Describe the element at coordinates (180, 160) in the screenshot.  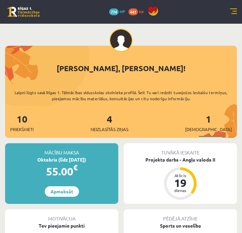
I see `div: Projekta darbs - Angļu valoda II` at that location.